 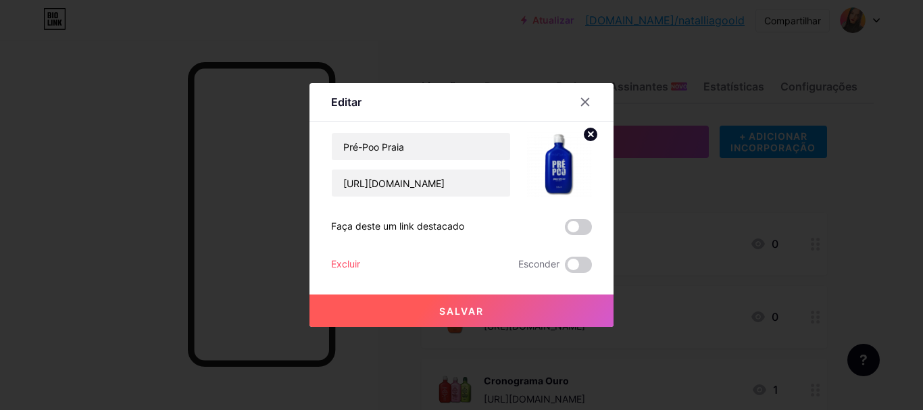 What do you see at coordinates (462, 311) in the screenshot?
I see `font: Salvar` at bounding box center [462, 311].